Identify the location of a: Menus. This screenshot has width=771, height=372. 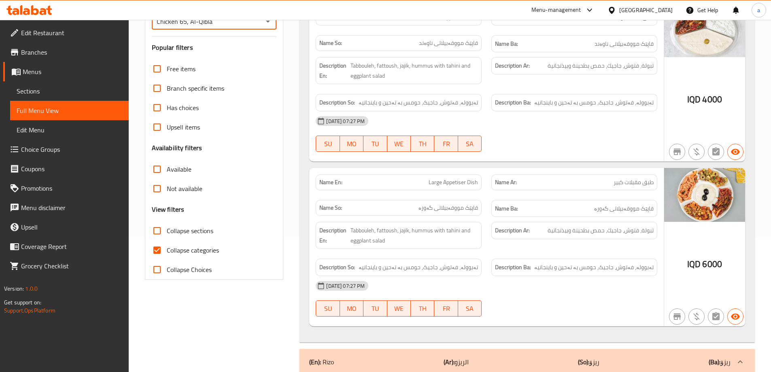
(66, 72).